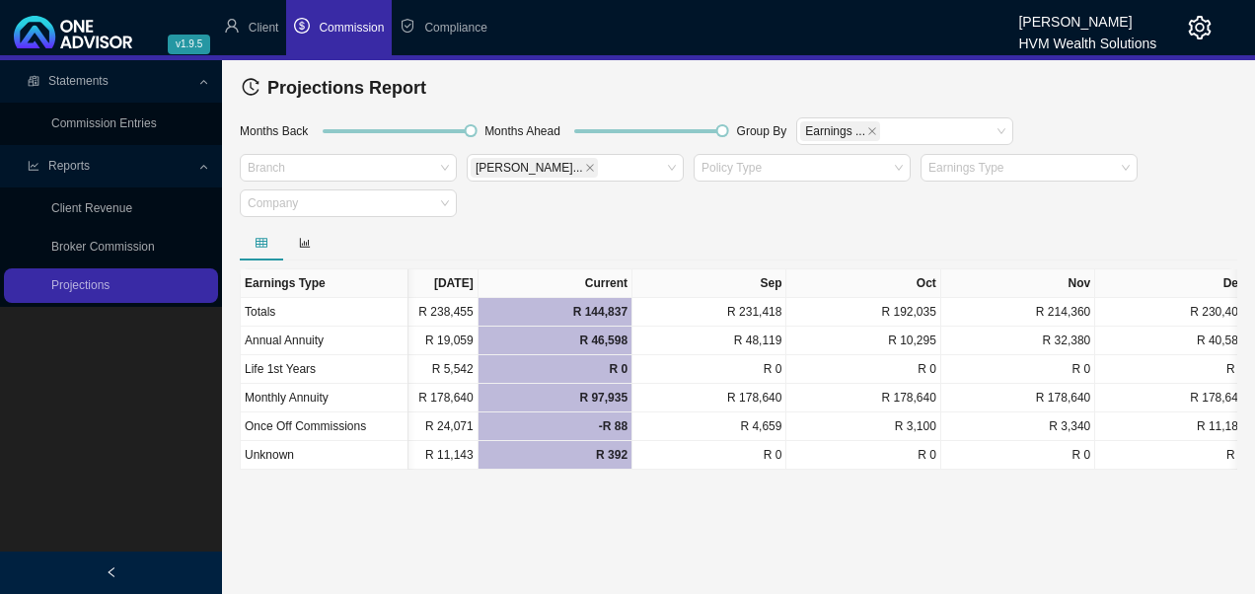 The image size is (1255, 594). I want to click on a: Client Revenue, so click(92, 208).